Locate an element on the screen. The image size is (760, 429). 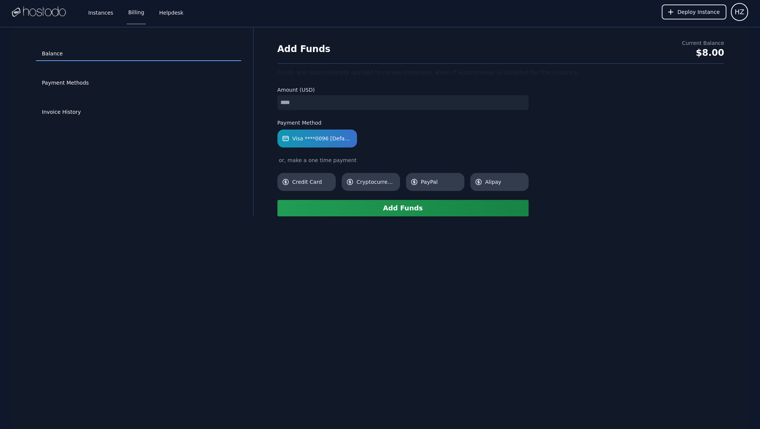
span: Deploy Instance is located at coordinates (699, 12).